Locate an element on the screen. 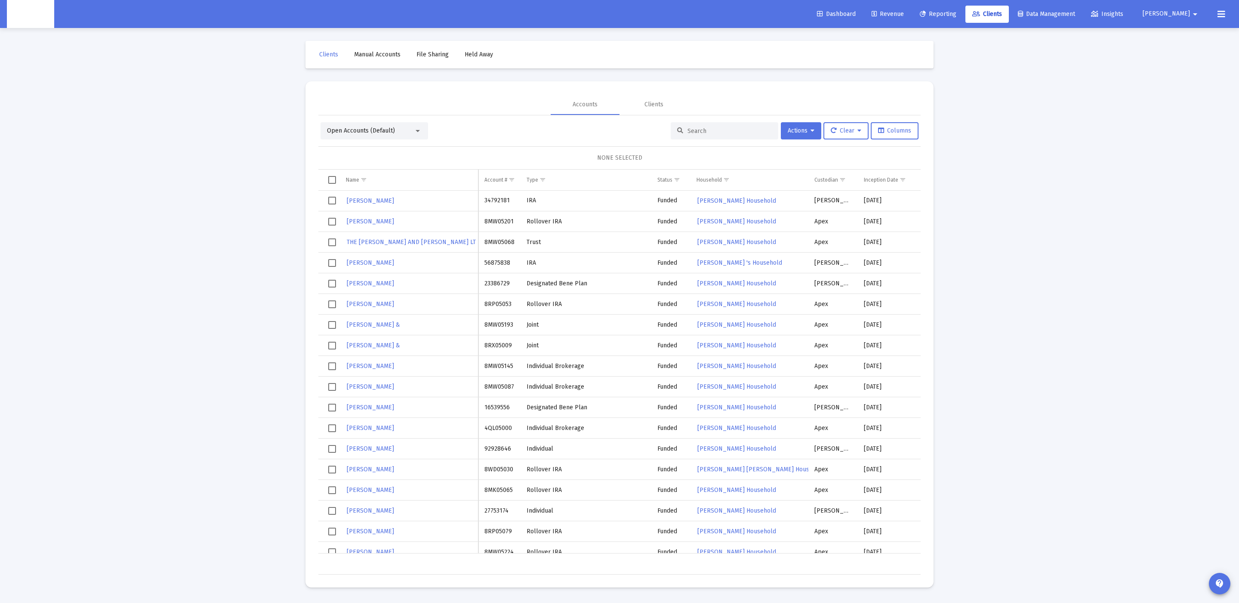 The height and width of the screenshot is (603, 1239). span: Show filter options for column 'Inception Date' is located at coordinates (903, 179).